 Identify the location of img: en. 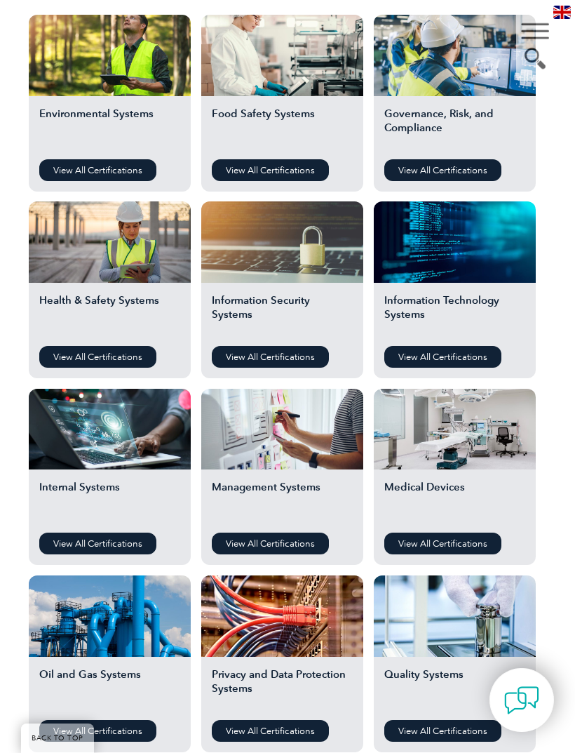
(562, 12).